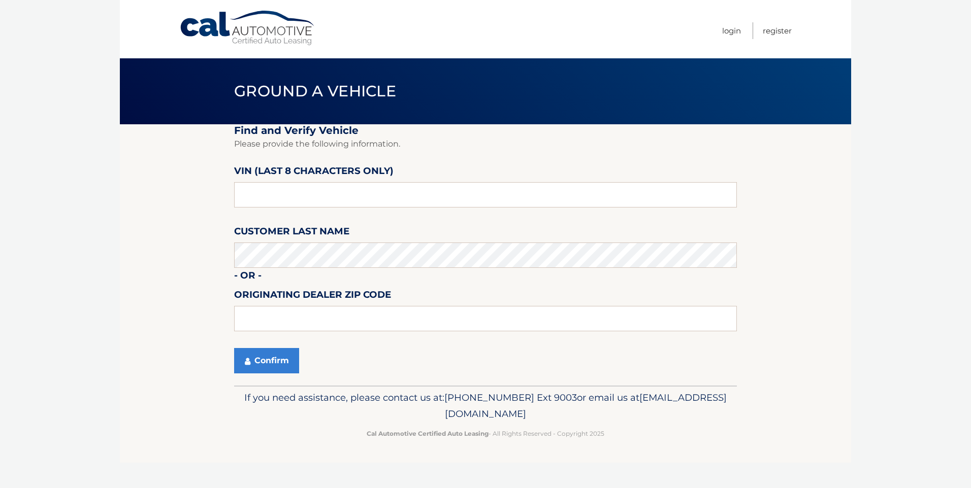  I want to click on h2: Find and Verify Vehicle, so click(485, 130).